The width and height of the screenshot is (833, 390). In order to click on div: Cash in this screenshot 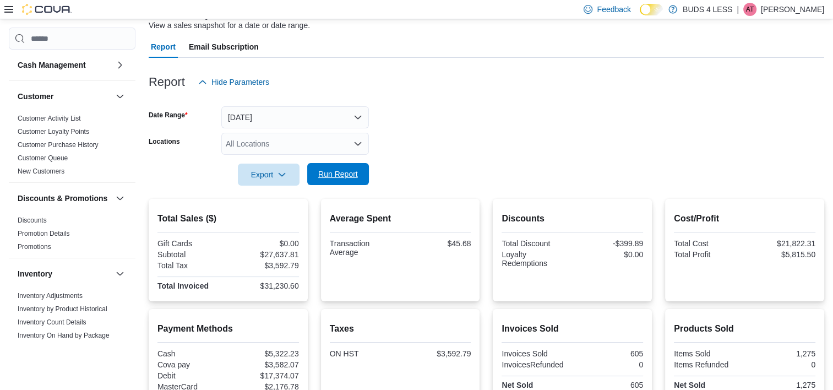, I will do `click(192, 353)`.